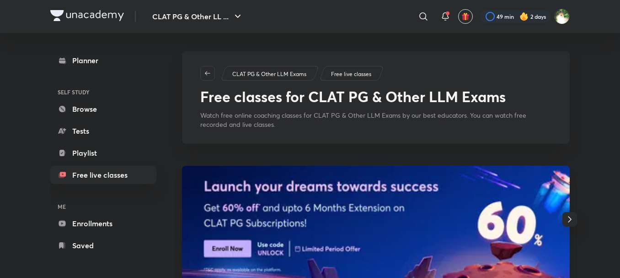  Describe the element at coordinates (269, 74) in the screenshot. I see `a: CLAT PG & Other LLM Exams` at that location.